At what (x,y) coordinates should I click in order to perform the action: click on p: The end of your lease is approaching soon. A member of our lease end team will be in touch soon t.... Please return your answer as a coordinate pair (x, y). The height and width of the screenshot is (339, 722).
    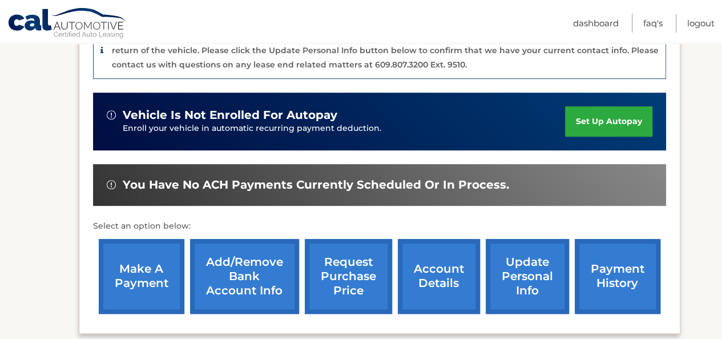
    Looking at the image, I should click on (385, 50).